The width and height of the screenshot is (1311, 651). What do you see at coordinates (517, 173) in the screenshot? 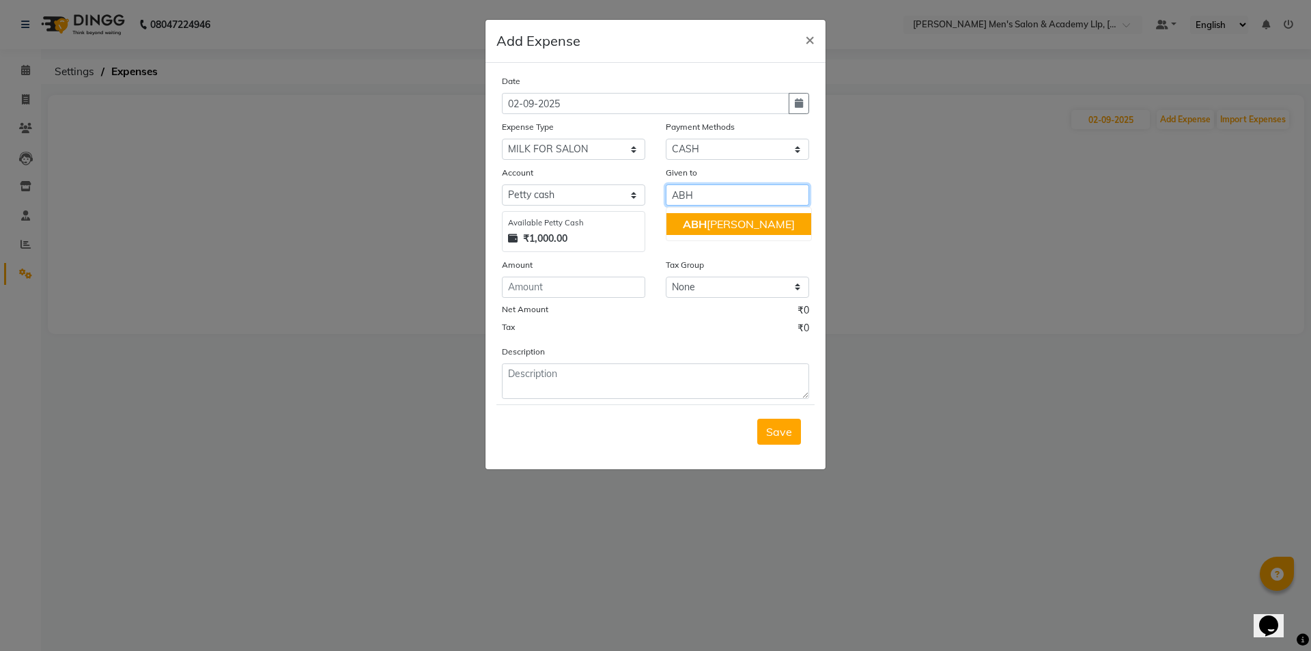
I see `label: Account` at bounding box center [517, 173].